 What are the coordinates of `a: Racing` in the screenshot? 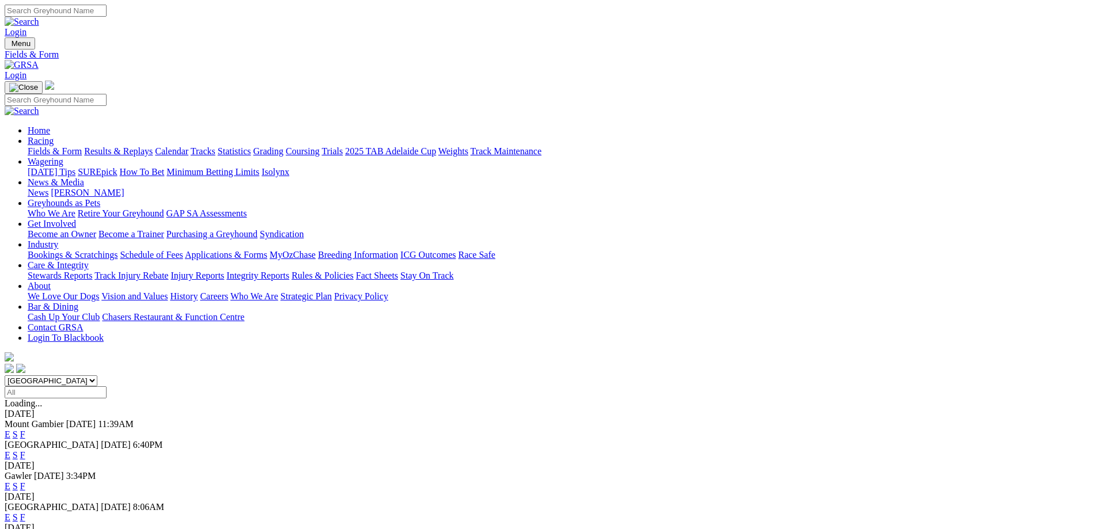 It's located at (40, 141).